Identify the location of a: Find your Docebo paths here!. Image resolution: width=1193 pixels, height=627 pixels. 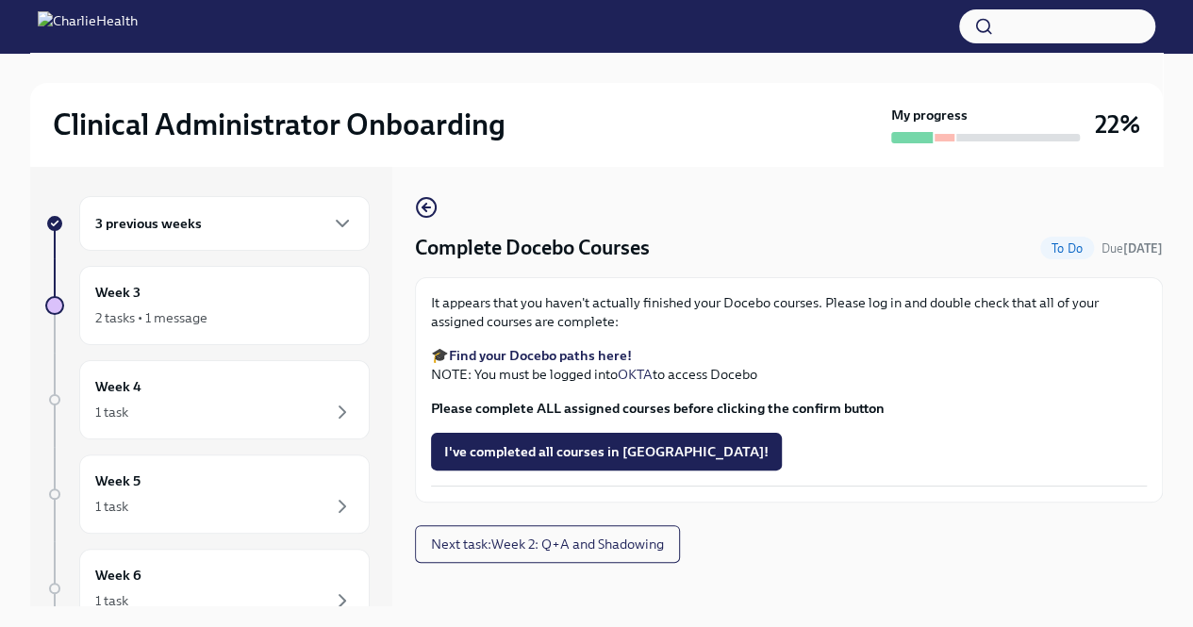
(540, 356).